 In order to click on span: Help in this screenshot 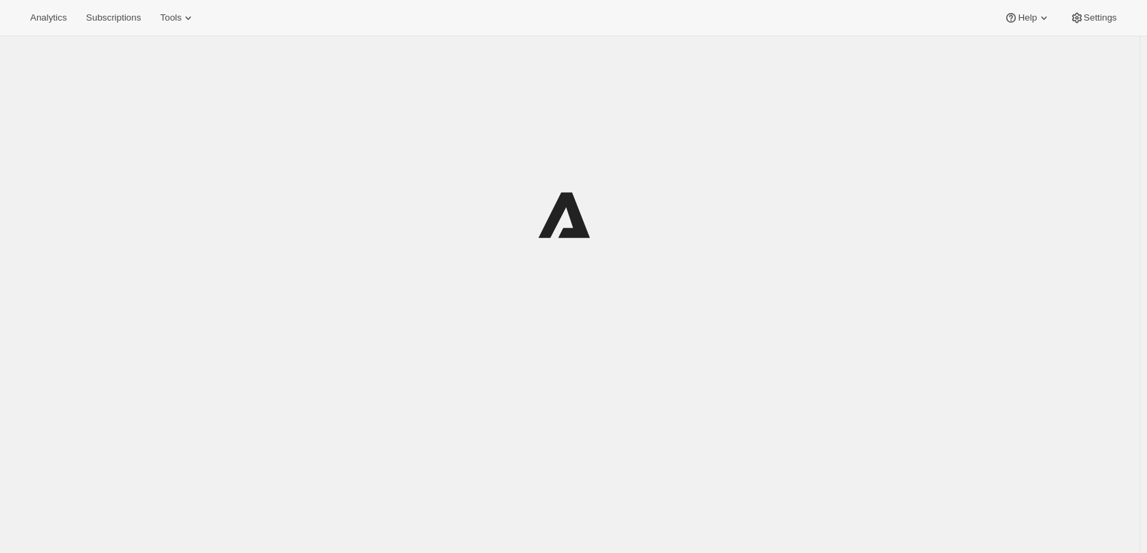, I will do `click(1026, 18)`.